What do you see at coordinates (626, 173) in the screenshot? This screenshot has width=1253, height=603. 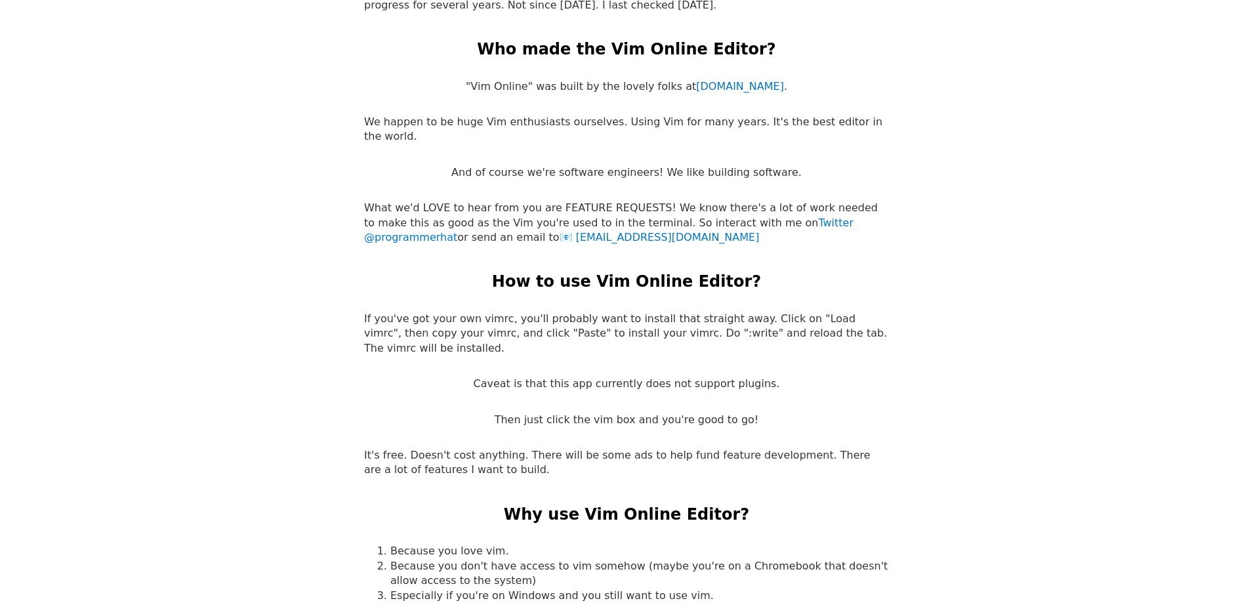 I see `p: And of course we're software engineers! We like building software.` at bounding box center [626, 173].